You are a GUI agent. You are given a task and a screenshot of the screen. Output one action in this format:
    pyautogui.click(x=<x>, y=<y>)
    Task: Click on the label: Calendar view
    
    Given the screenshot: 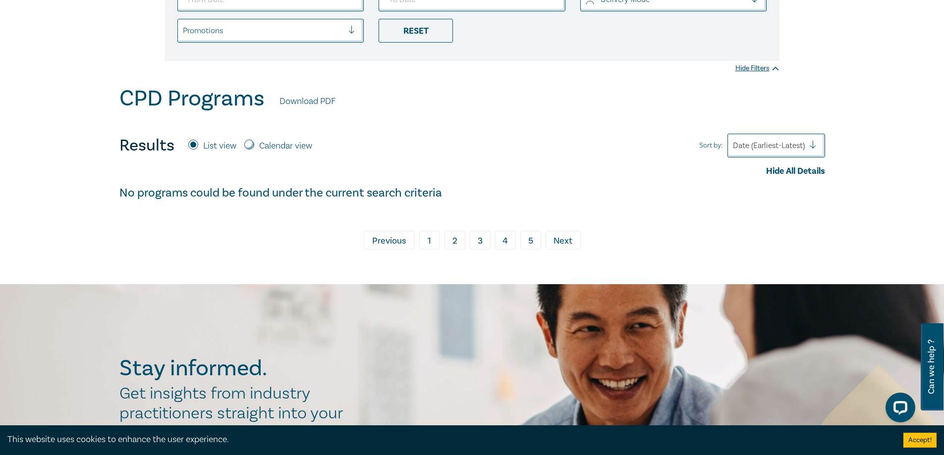 What is the action you would take?
    pyautogui.click(x=285, y=146)
    